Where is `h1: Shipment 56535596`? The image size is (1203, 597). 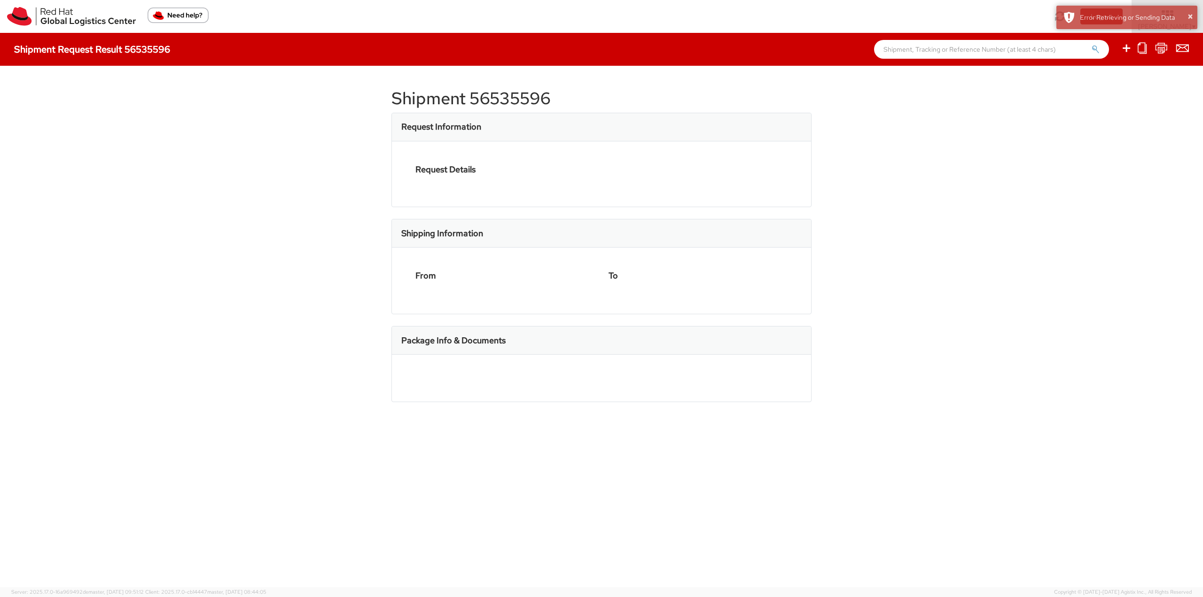 h1: Shipment 56535596 is located at coordinates (602, 99).